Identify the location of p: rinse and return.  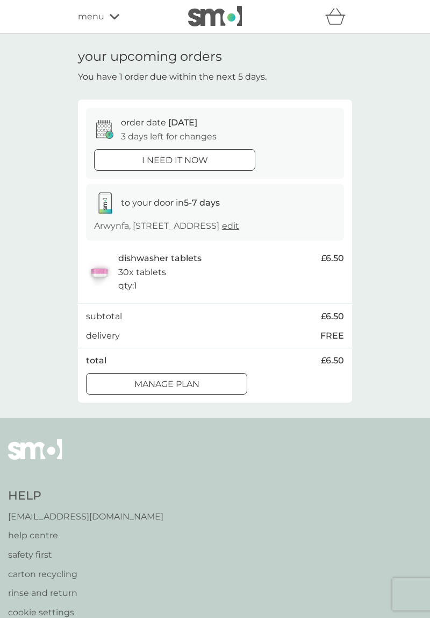
(86, 593).